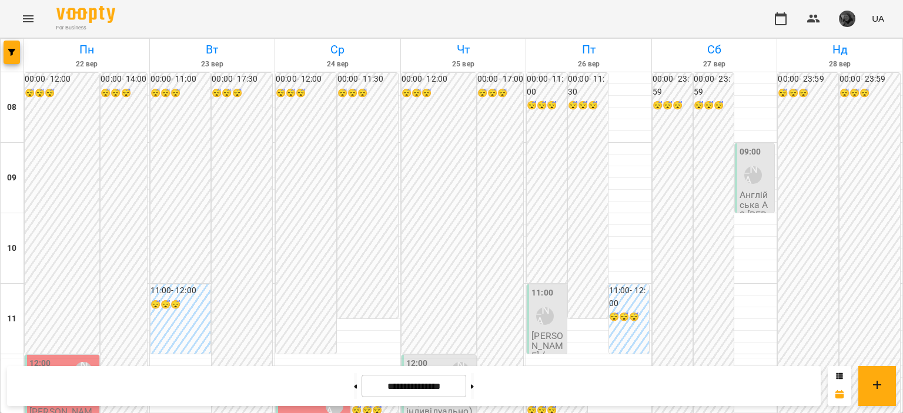  Describe the element at coordinates (338, 64) in the screenshot. I see `h6: 24 вер` at that location.